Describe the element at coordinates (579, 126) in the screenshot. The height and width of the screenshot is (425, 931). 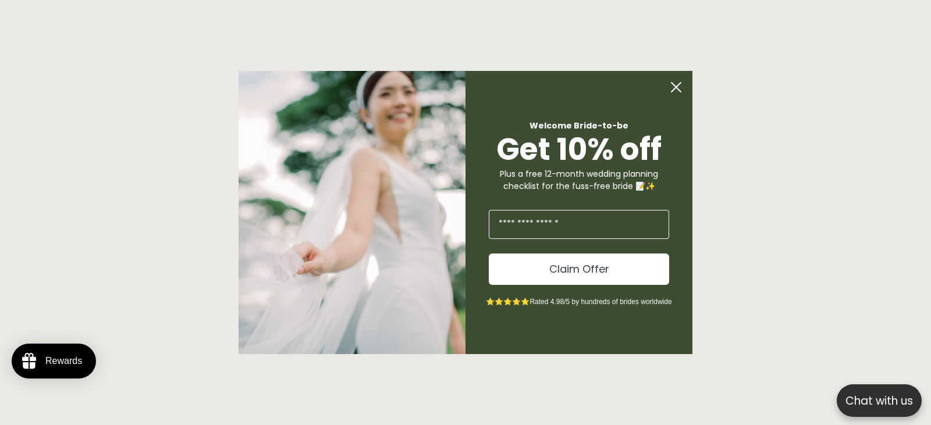
I see `span: Welcome Bride-to-be` at that location.